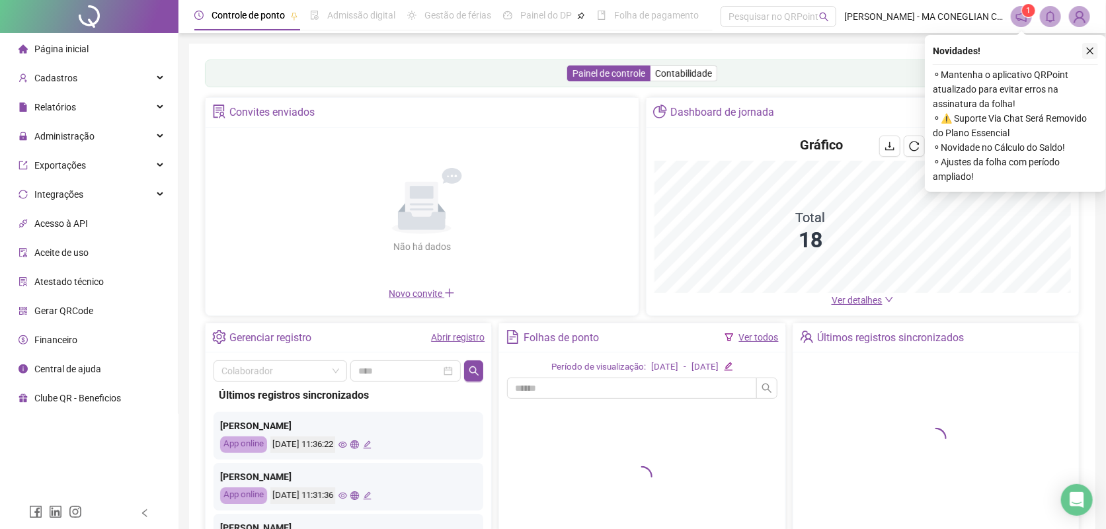  I want to click on span: Financeiro, so click(56, 340).